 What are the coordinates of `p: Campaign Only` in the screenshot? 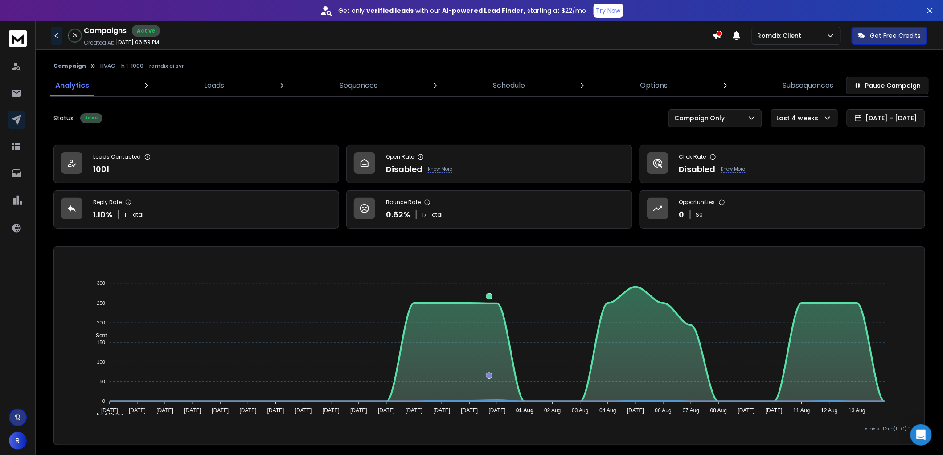 It's located at (702, 118).